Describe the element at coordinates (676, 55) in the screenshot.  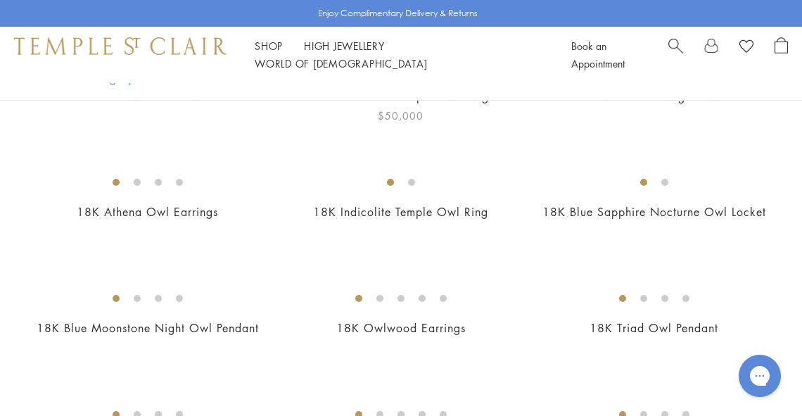
I see `a: Search` at that location.